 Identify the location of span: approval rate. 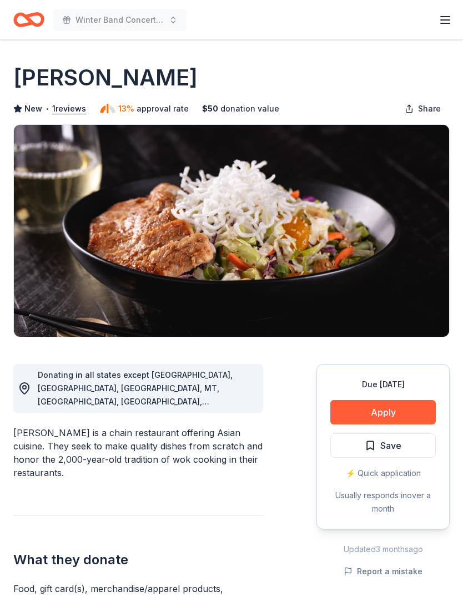
(162, 109).